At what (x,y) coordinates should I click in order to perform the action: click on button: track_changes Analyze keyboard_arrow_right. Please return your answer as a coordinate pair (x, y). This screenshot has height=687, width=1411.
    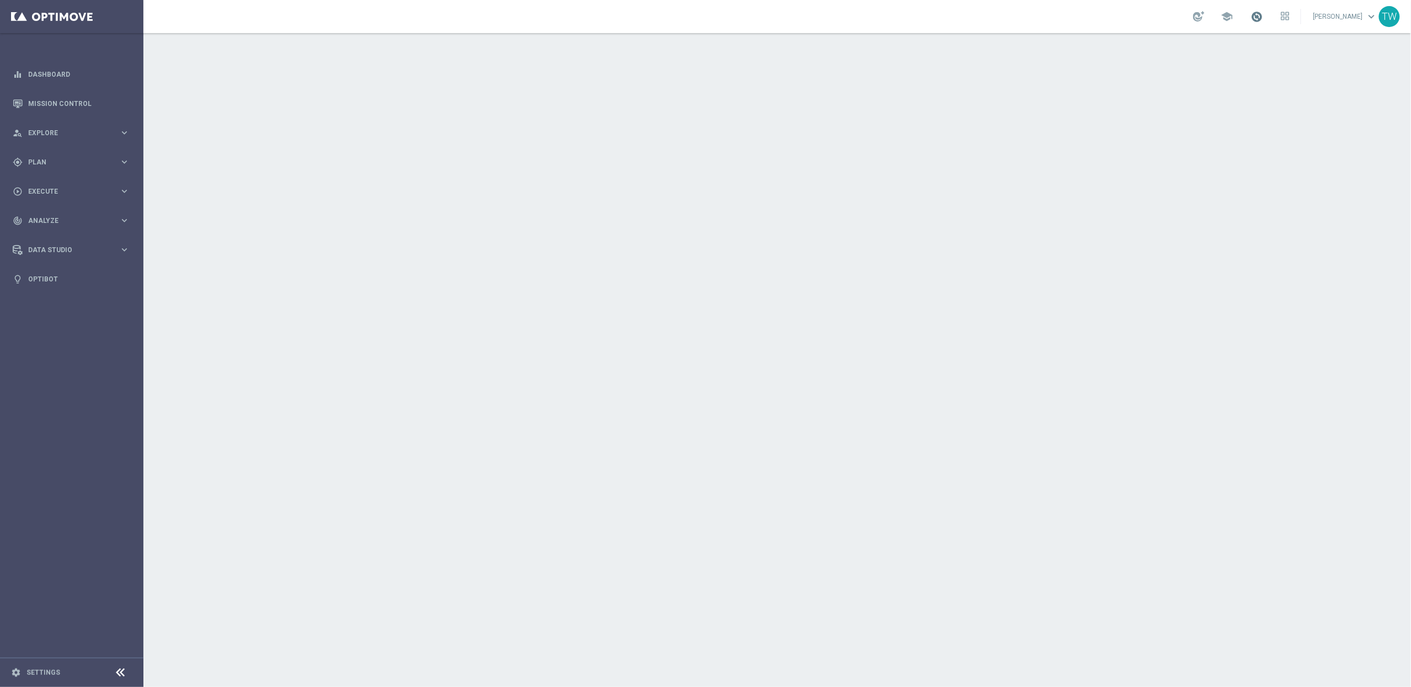
    Looking at the image, I should click on (71, 221).